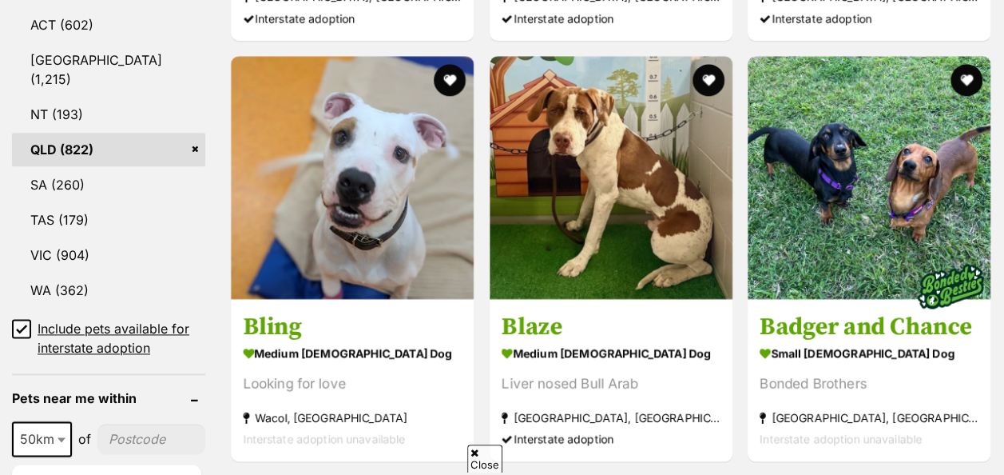  What do you see at coordinates (109, 290) in the screenshot?
I see `a: WA (362)` at bounding box center [109, 290].